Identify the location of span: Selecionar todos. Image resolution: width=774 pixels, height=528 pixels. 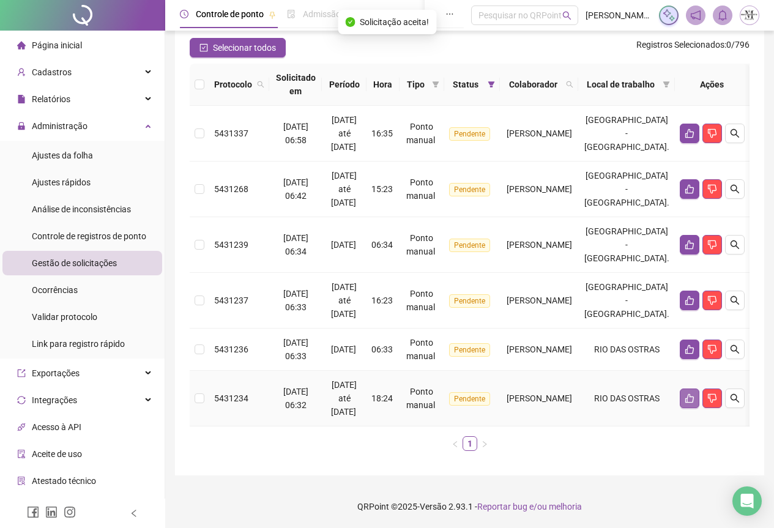
(244, 48).